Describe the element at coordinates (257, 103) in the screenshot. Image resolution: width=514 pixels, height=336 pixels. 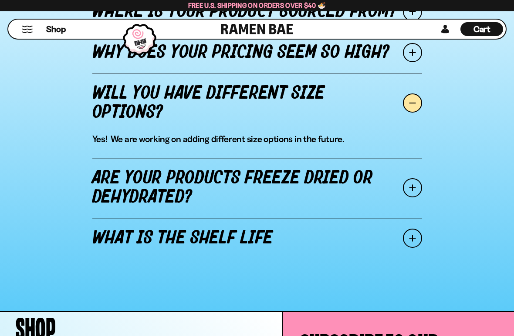
I see `a: Will you have different size options?` at that location.